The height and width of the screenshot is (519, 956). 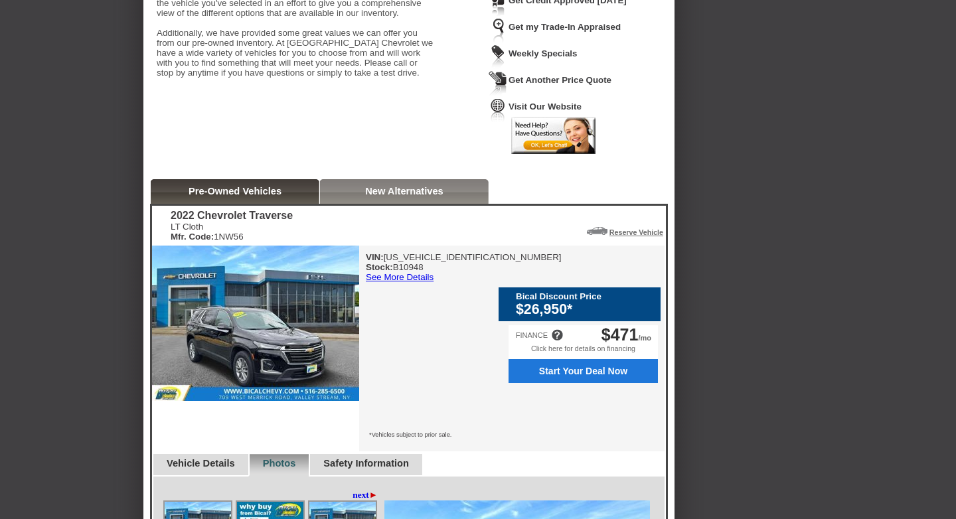 What do you see at coordinates (232, 216) in the screenshot?
I see `div: 2022 Chevrolet Traverse` at bounding box center [232, 216].